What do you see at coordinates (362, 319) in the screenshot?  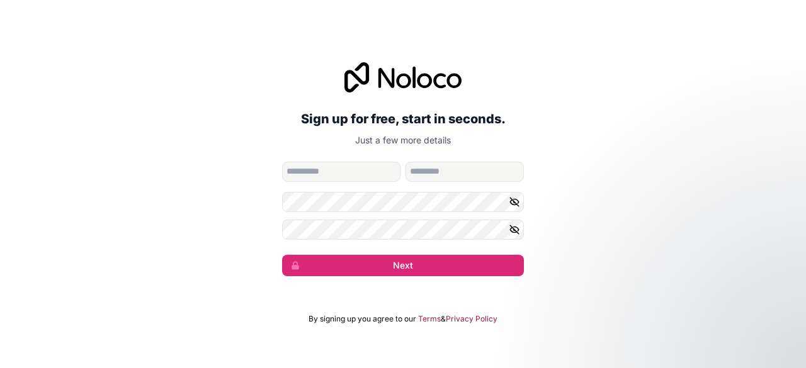 I see `span: By signing up you agree to our` at bounding box center [362, 319].